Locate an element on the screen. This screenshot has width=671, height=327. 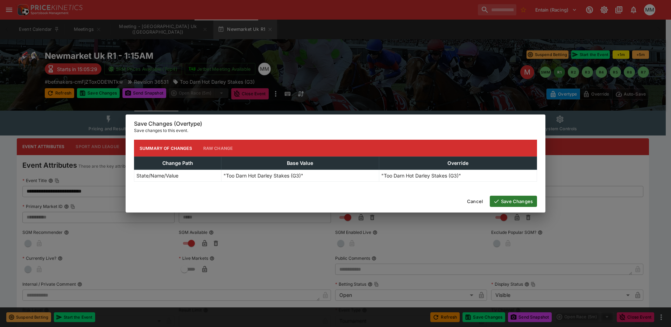
p: State/Name/Value is located at coordinates (158, 175).